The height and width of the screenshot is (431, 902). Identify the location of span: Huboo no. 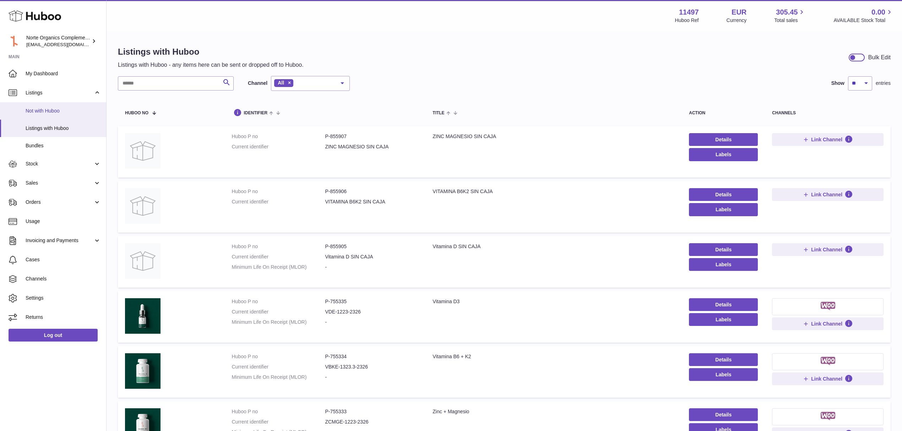
(137, 113).